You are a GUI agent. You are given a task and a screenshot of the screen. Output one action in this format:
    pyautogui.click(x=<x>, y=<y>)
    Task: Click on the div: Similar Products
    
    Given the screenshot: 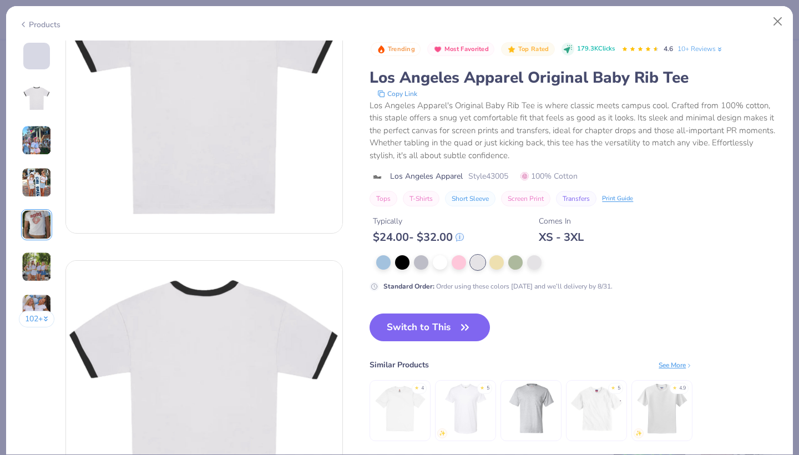 What is the action you would take?
    pyautogui.click(x=399, y=365)
    